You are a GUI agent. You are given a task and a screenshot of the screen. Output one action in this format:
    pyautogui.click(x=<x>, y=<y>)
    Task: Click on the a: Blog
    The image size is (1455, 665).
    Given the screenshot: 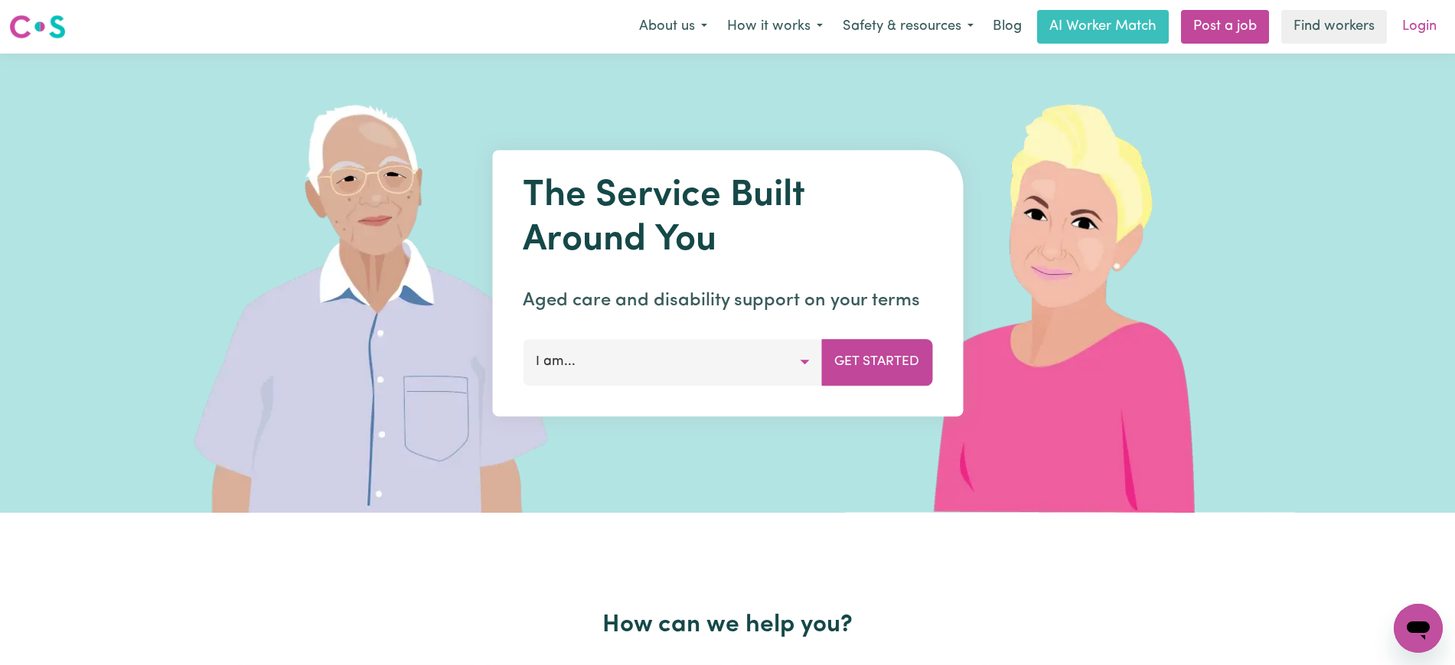 What is the action you would take?
    pyautogui.click(x=1007, y=27)
    